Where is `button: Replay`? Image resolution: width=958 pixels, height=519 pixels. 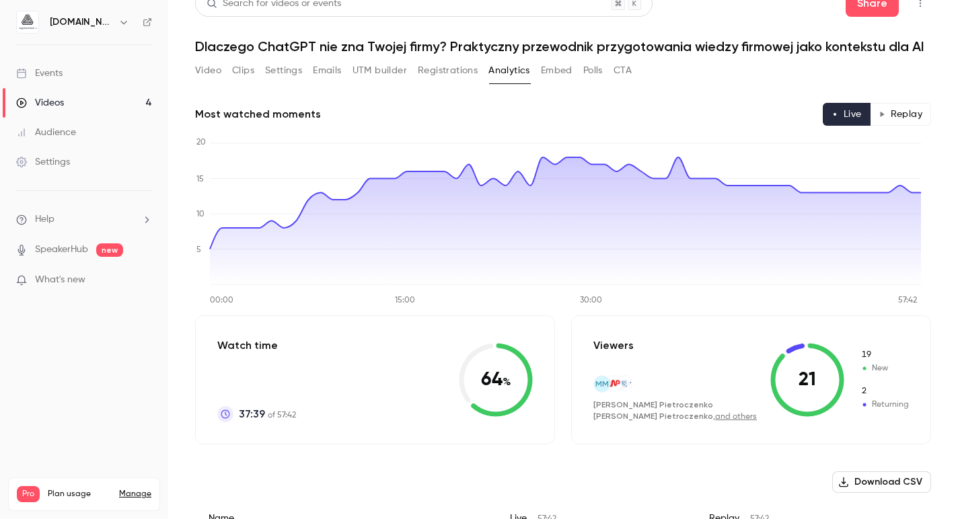 button: Replay is located at coordinates (900, 114).